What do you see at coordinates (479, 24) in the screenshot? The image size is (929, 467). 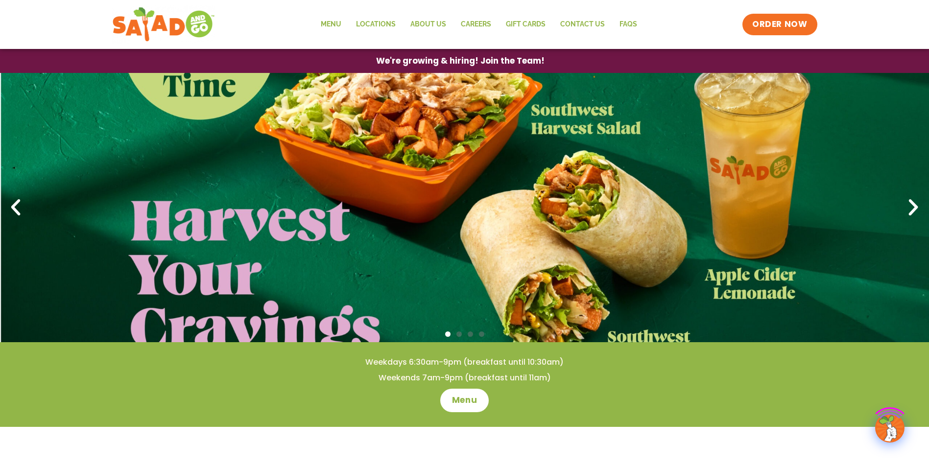 I see `nav: Menu` at bounding box center [479, 24].